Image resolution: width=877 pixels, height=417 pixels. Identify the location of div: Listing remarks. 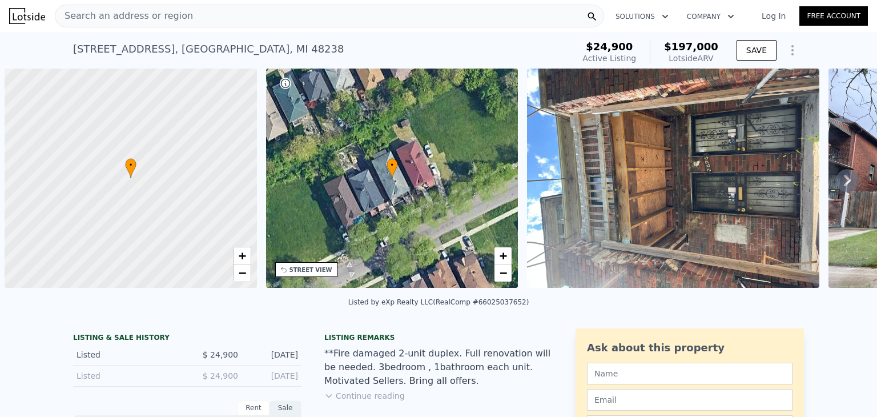
(439, 338).